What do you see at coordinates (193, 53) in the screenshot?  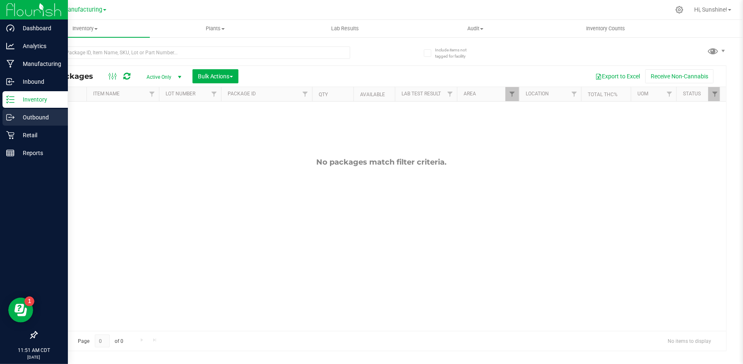 I see `input: Search Package ID, Item Name, SKU, Lot or Part Number...` at bounding box center [193, 53].